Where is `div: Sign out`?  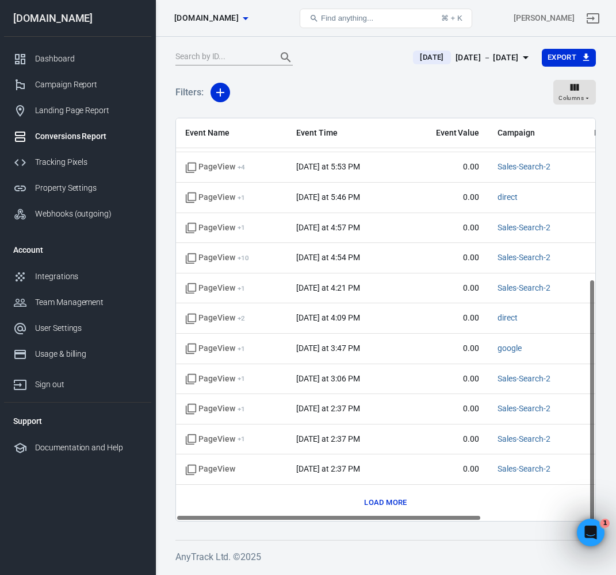
div: Sign out is located at coordinates (89, 385).